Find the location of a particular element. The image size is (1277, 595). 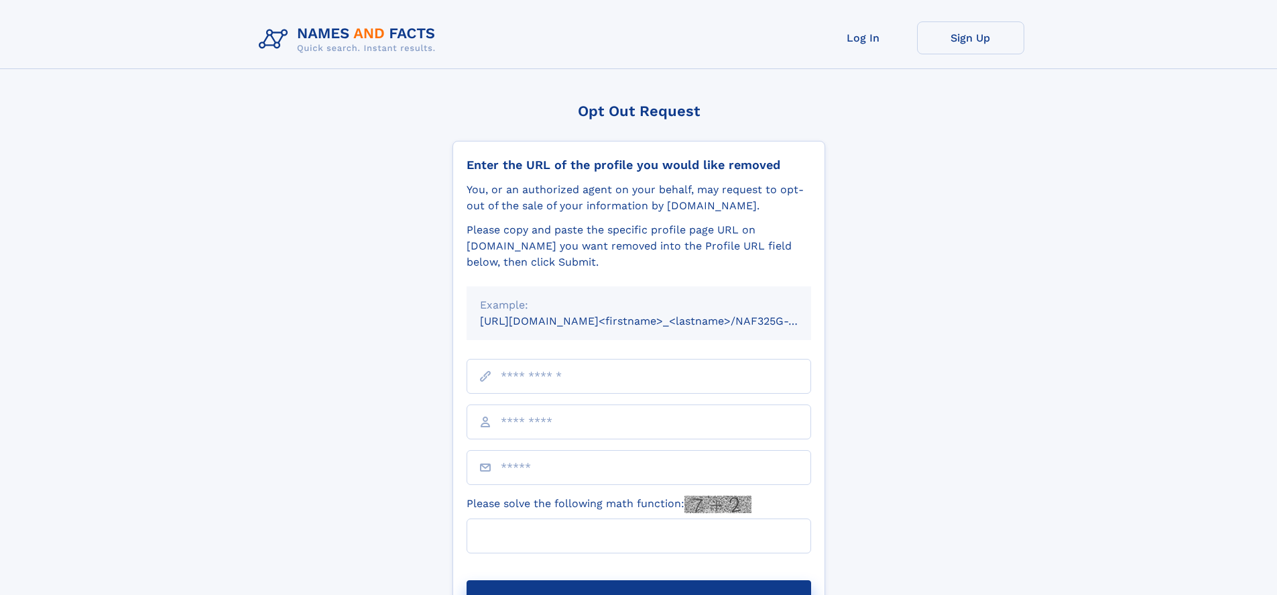

a: Log In is located at coordinates (864, 38).